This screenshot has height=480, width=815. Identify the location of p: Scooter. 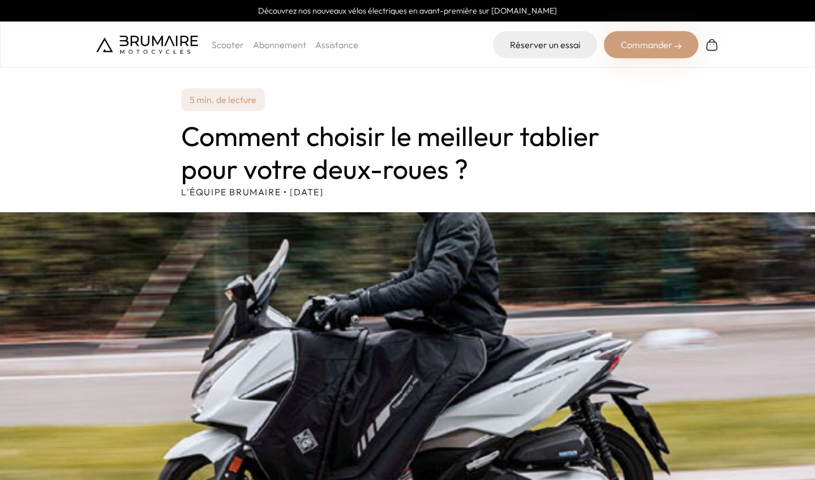
(227, 45).